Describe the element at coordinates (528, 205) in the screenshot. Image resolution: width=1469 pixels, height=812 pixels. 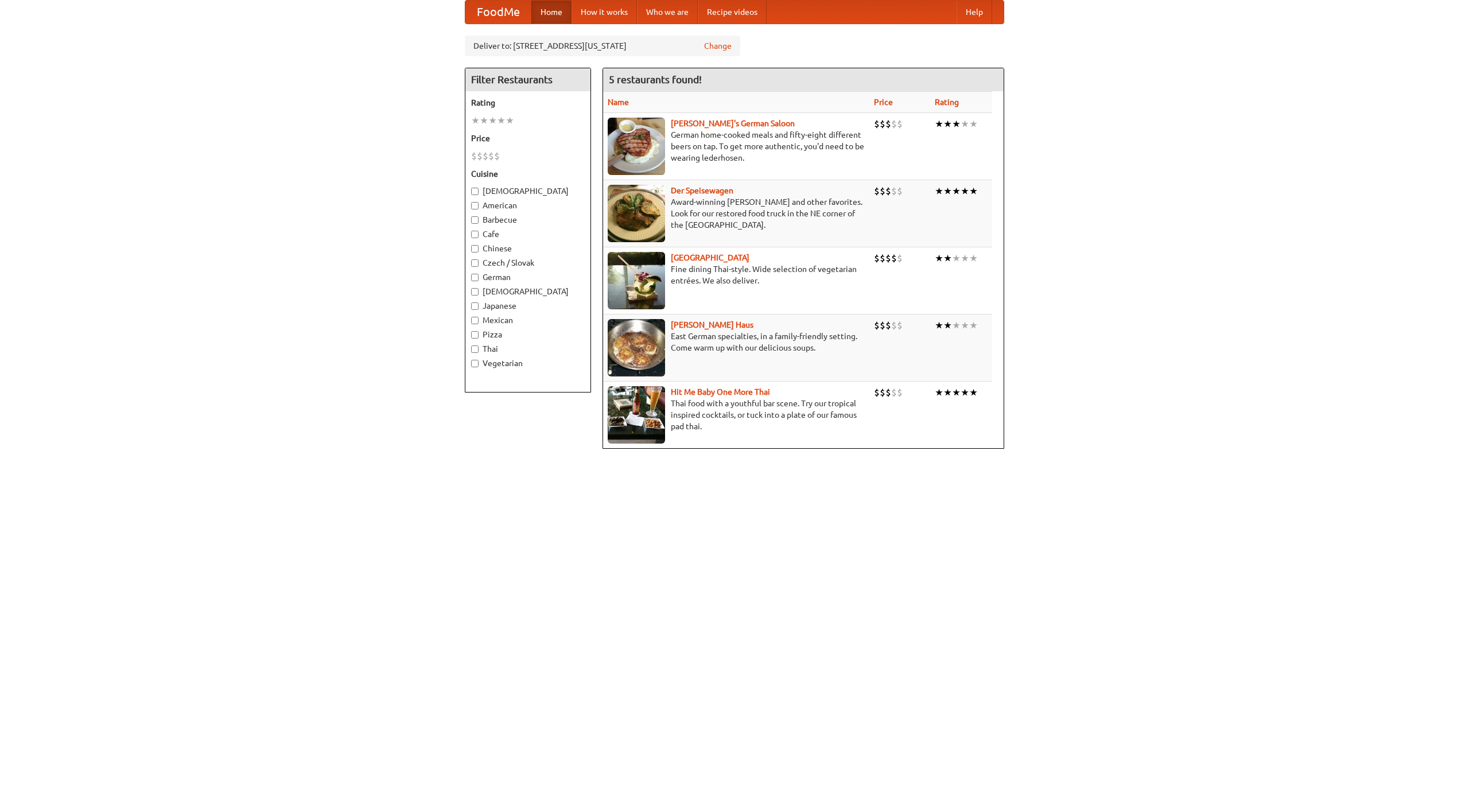
I see `label: American` at that location.